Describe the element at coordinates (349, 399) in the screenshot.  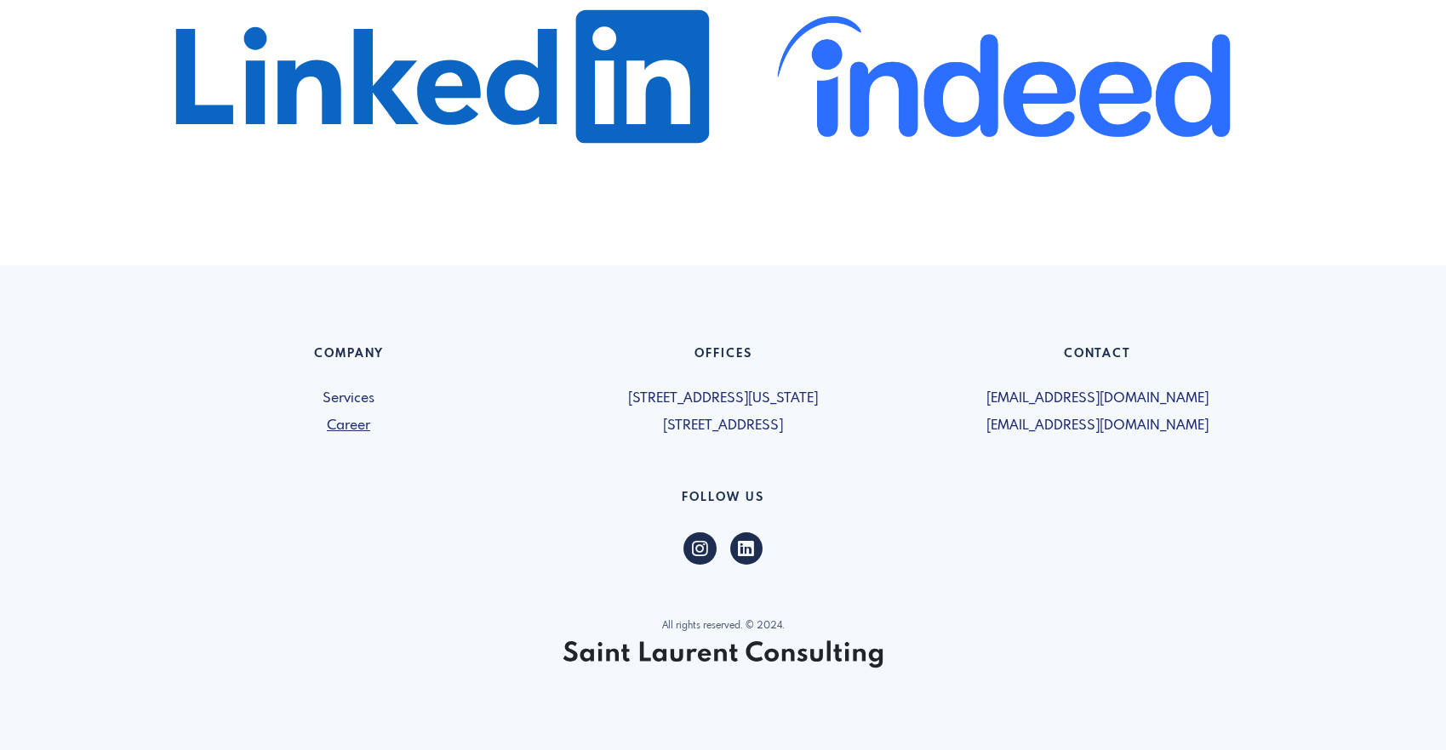
I see `a: Services` at that location.